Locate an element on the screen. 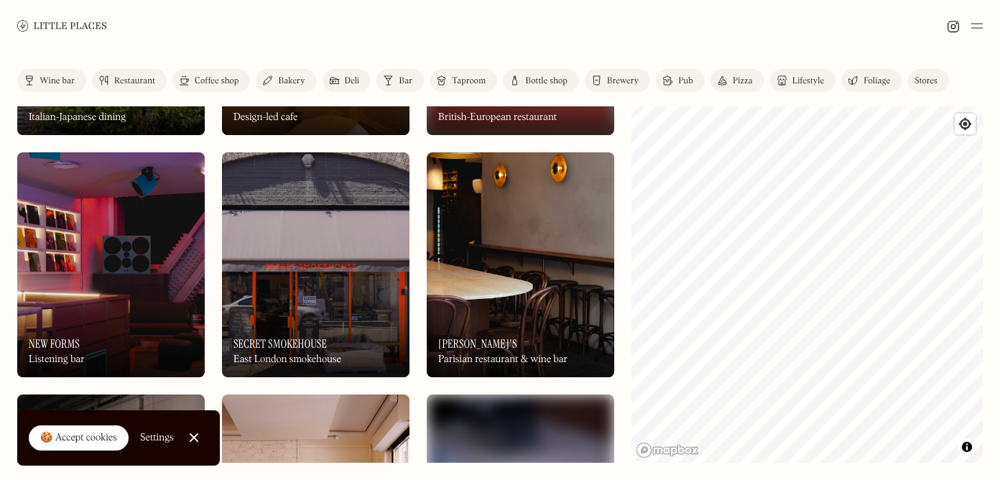 The image size is (1000, 480). div: Coffee shop is located at coordinates (216, 81).